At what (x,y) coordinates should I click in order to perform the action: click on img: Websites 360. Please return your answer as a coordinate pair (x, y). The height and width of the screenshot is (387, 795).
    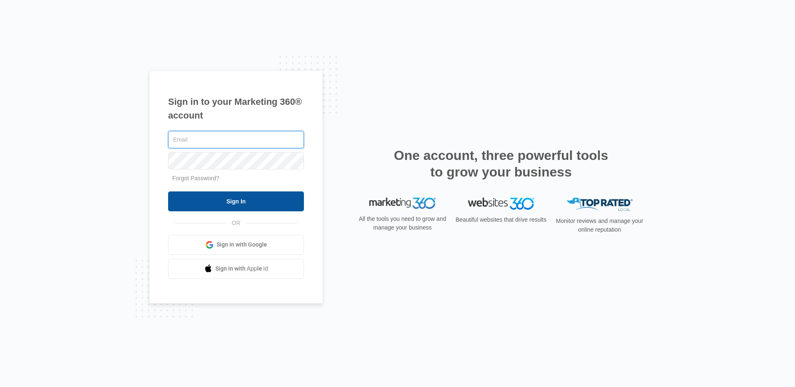
    Looking at the image, I should click on (501, 203).